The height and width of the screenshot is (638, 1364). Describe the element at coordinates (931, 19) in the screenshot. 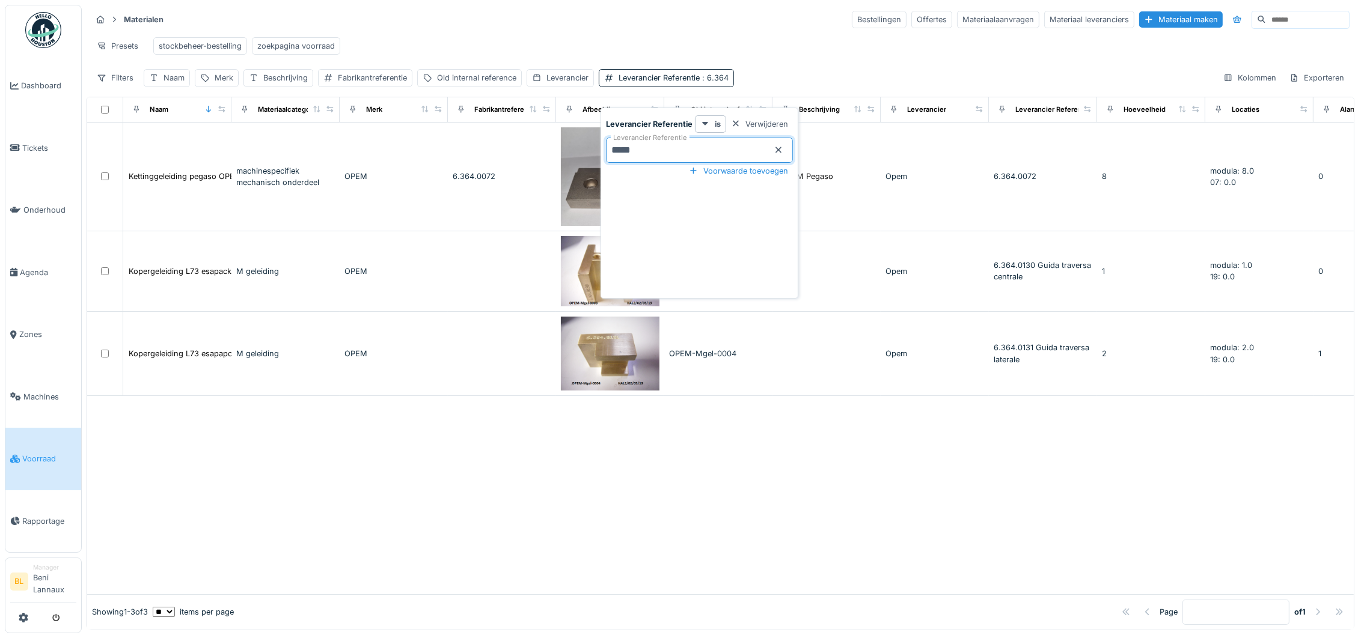

I see `div: Offertes` at that location.